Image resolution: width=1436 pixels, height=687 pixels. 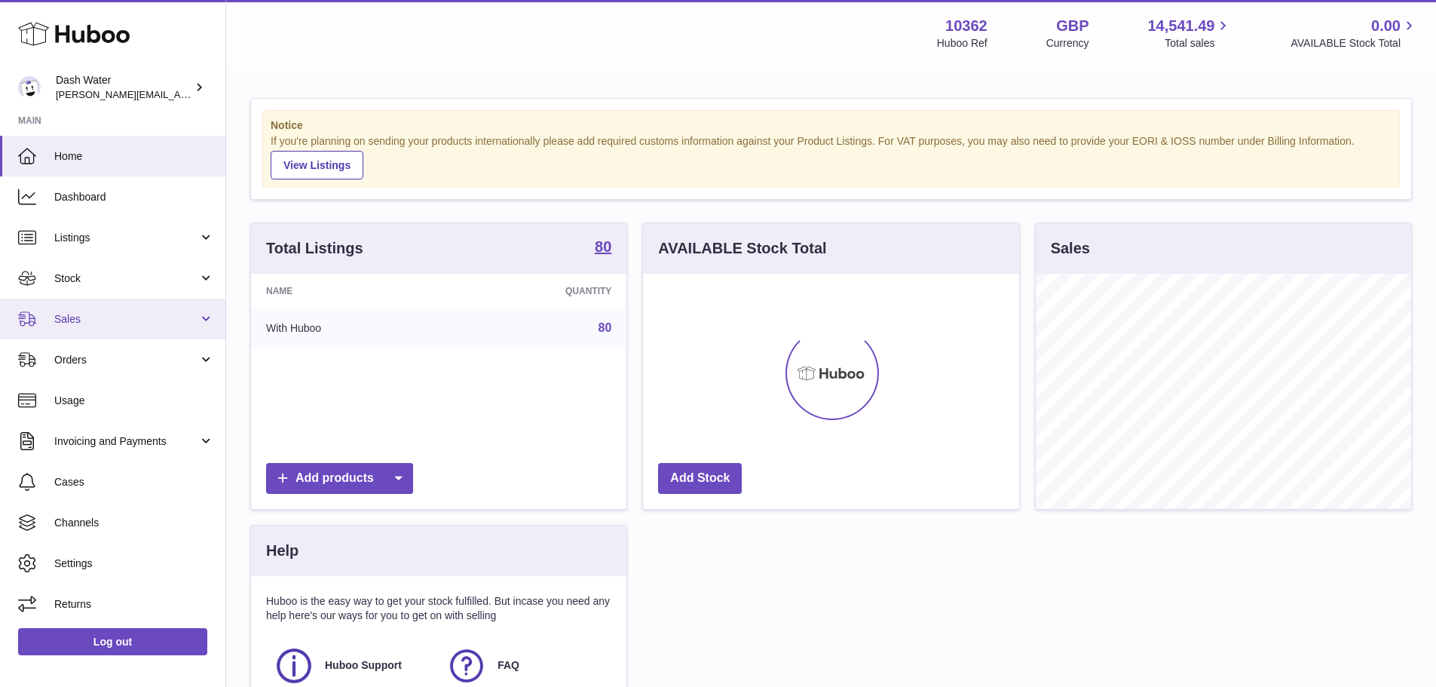 I want to click on td: With Huboo, so click(x=350, y=328).